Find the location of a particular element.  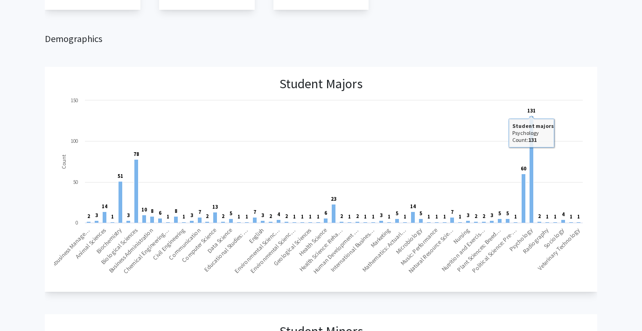

text: Business Administration is located at coordinates (131, 250).